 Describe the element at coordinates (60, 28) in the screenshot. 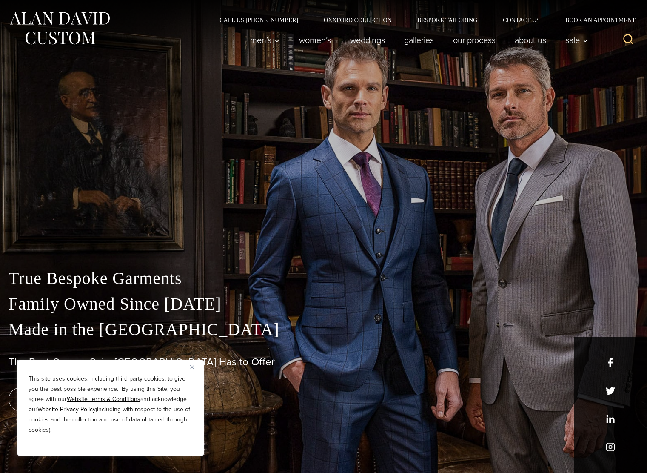

I see `img: Alan David Custom` at that location.